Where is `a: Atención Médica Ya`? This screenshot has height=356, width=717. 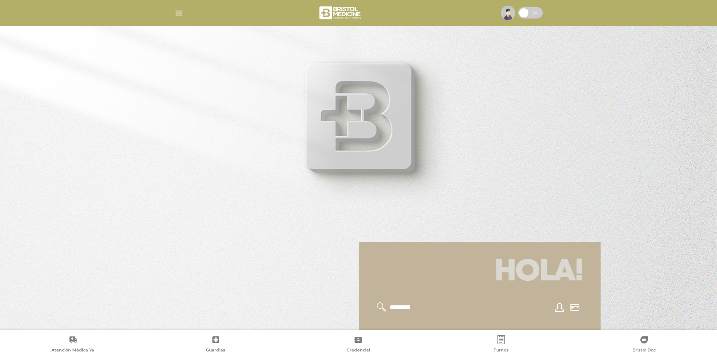 a: Atención Médica Ya is located at coordinates (73, 345).